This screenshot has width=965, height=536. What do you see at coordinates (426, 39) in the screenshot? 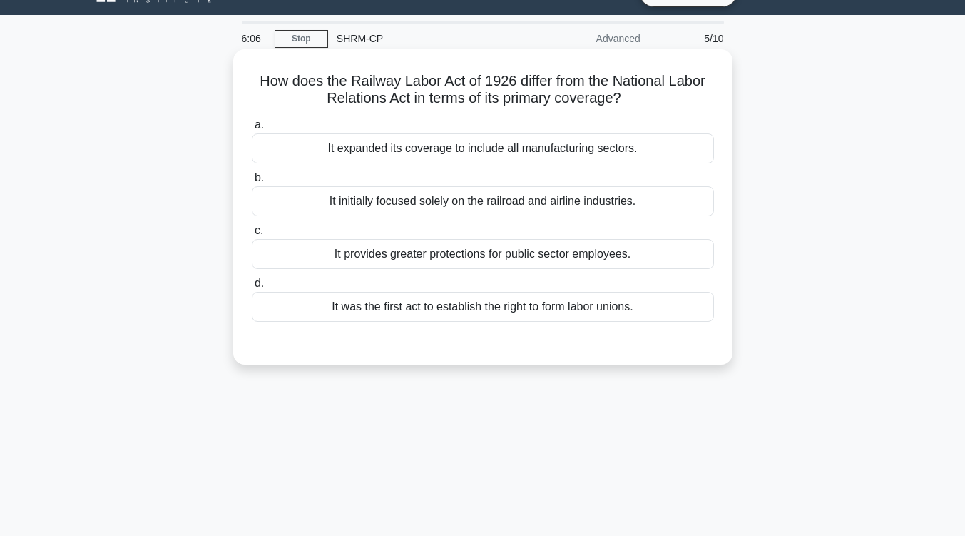
I see `div: SHRM-CP` at bounding box center [426, 39].